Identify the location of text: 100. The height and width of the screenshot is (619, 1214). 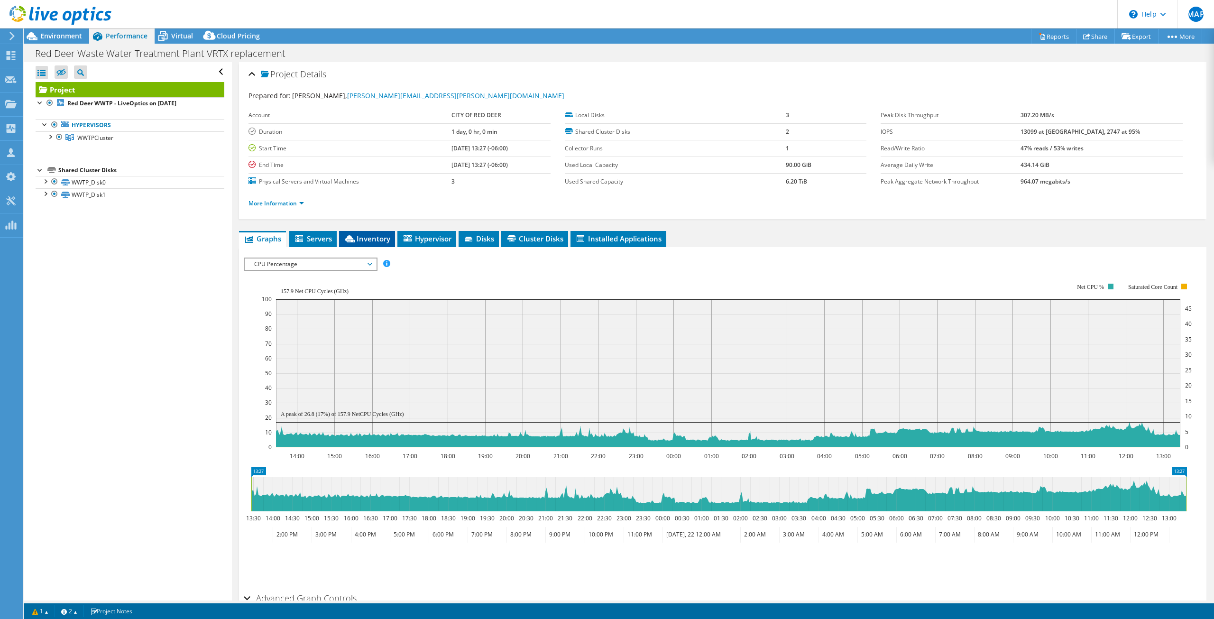
(266, 299).